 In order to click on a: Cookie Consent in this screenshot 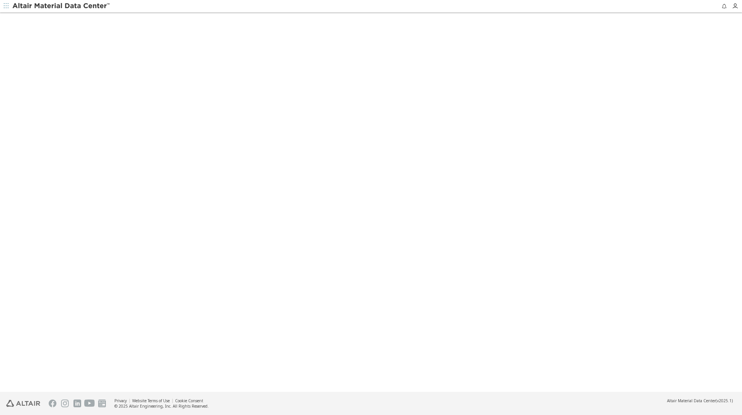, I will do `click(189, 400)`.